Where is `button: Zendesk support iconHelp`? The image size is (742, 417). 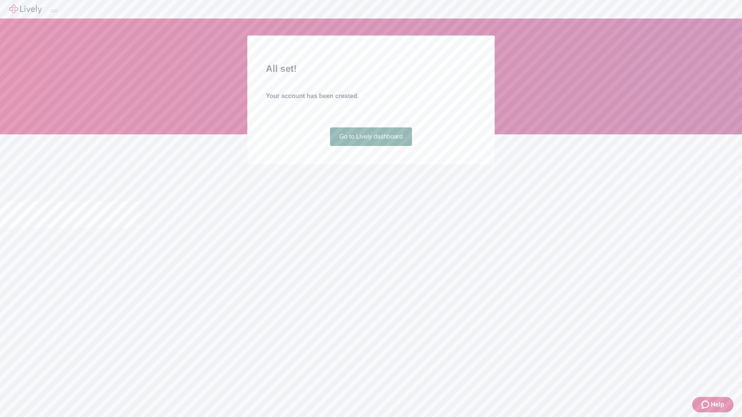
button: Zendesk support iconHelp is located at coordinates (712, 405).